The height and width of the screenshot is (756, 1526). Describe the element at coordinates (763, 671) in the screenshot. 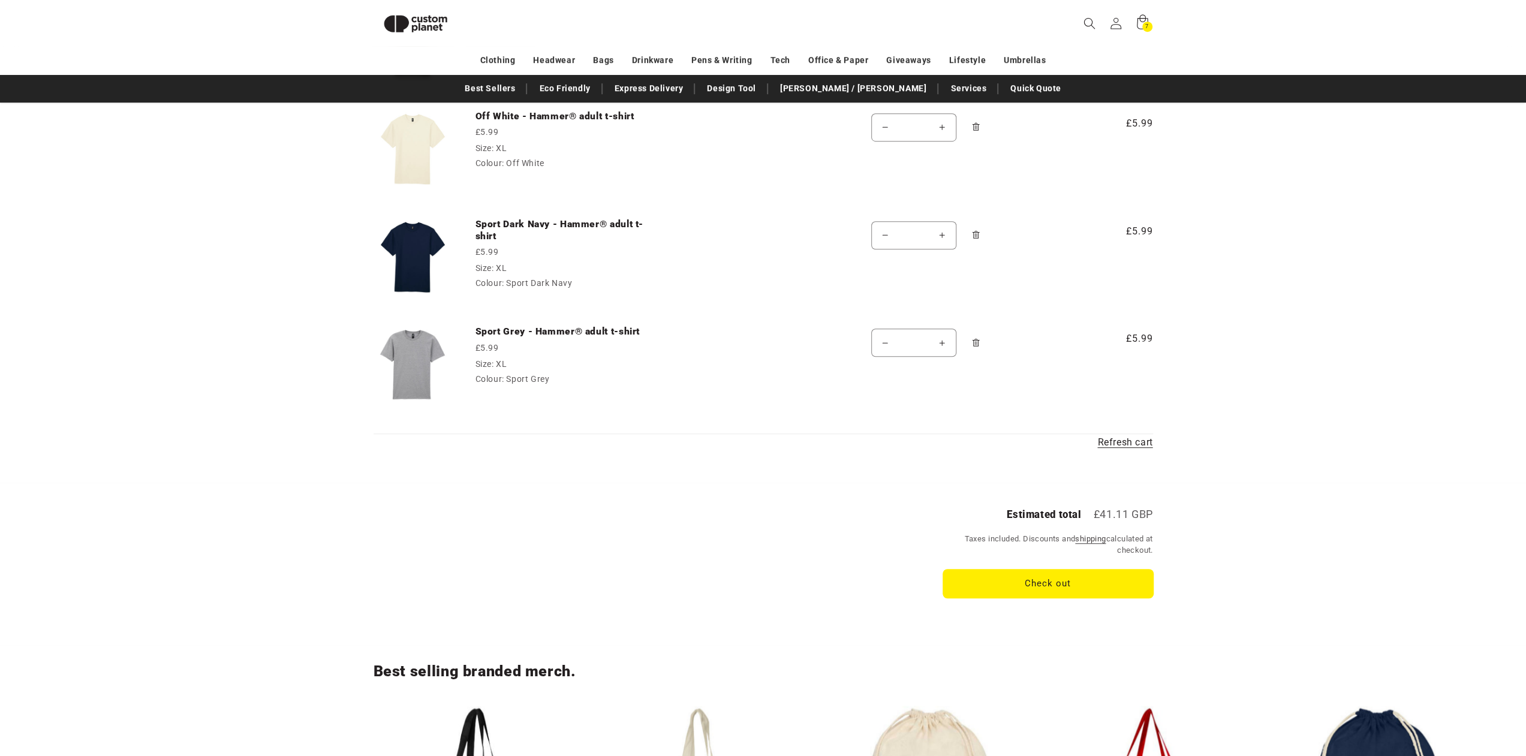

I see `h2: Best selling branded merch.` at that location.